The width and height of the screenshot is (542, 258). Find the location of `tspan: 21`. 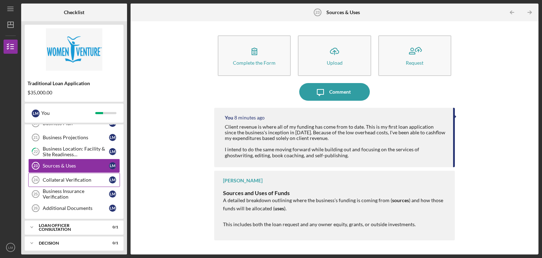

tspan: 21 is located at coordinates (36, 137).